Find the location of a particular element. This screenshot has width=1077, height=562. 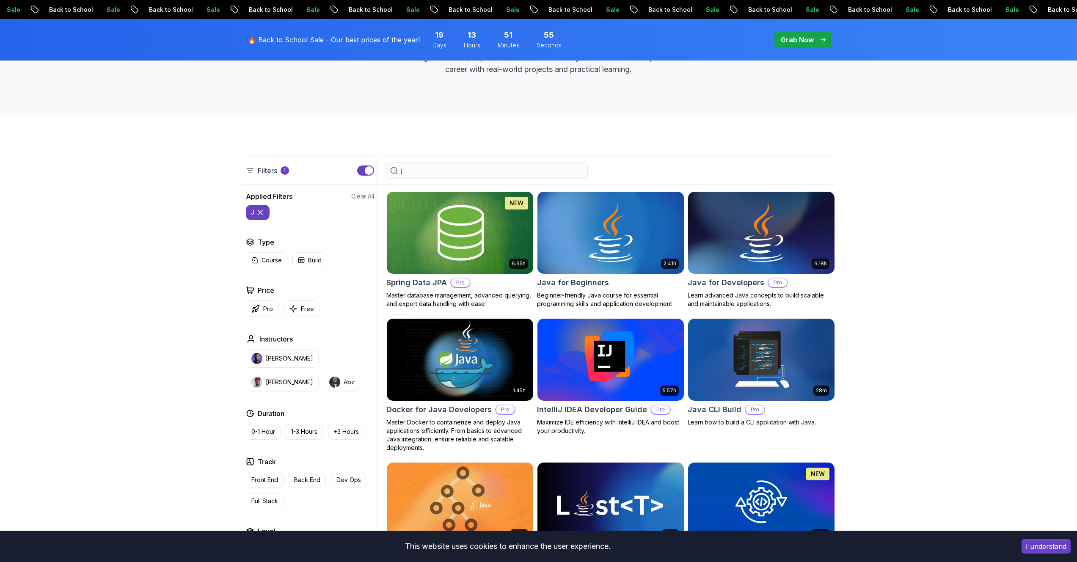

button: j is located at coordinates (258, 212).